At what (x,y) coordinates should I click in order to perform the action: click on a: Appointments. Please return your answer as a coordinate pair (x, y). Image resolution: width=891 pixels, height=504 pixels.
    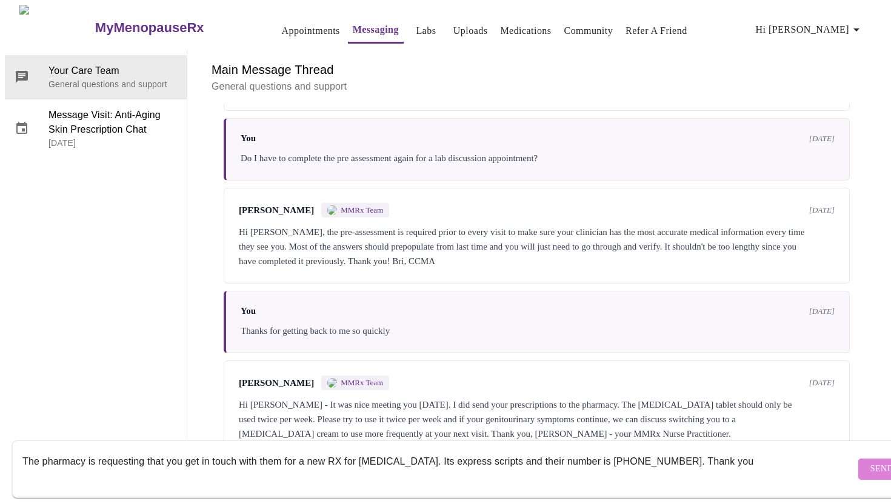
    Looking at the image, I should click on (311, 31).